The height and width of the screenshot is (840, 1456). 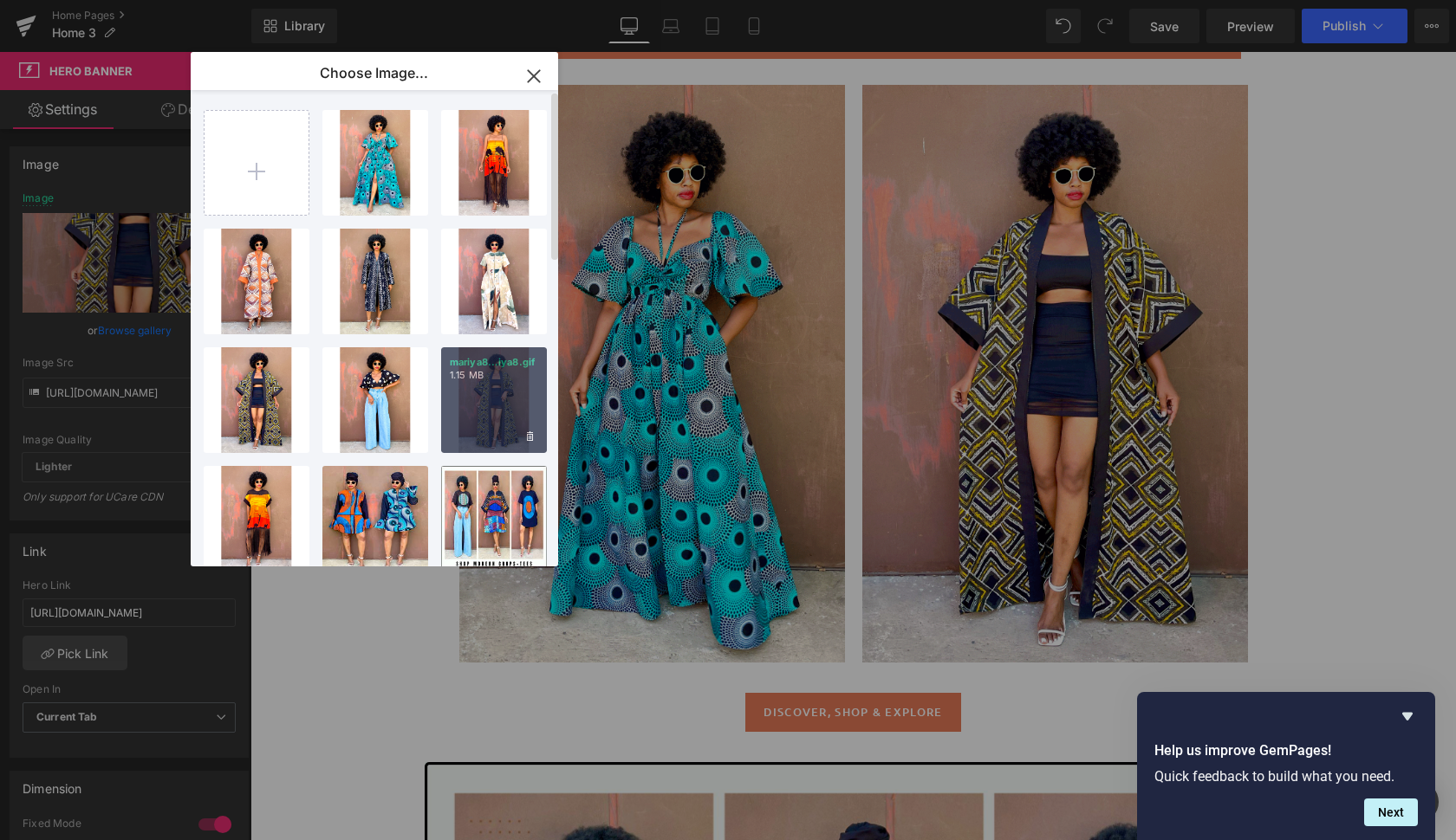 I want to click on span: DISCOVER, SHOP & EXPLORE, so click(x=603, y=660).